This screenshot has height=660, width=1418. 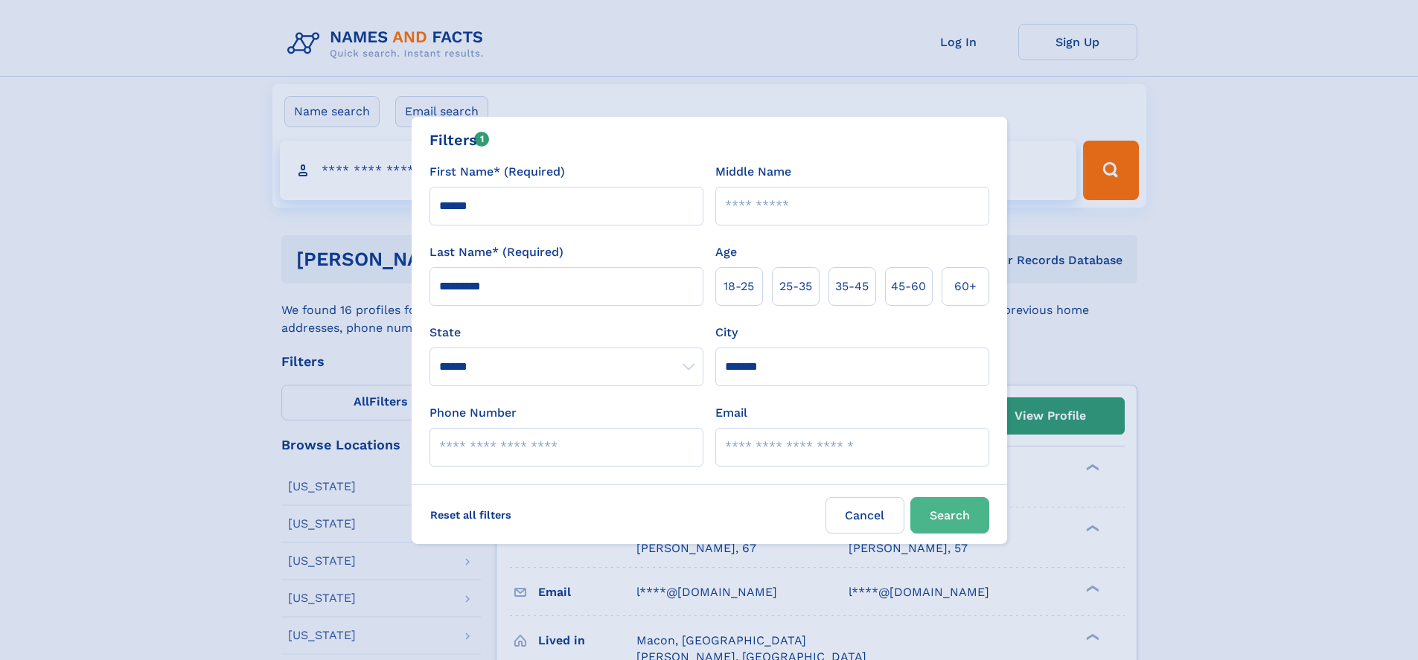 What do you see at coordinates (966, 287) in the screenshot?
I see `span: 60+` at bounding box center [966, 287].